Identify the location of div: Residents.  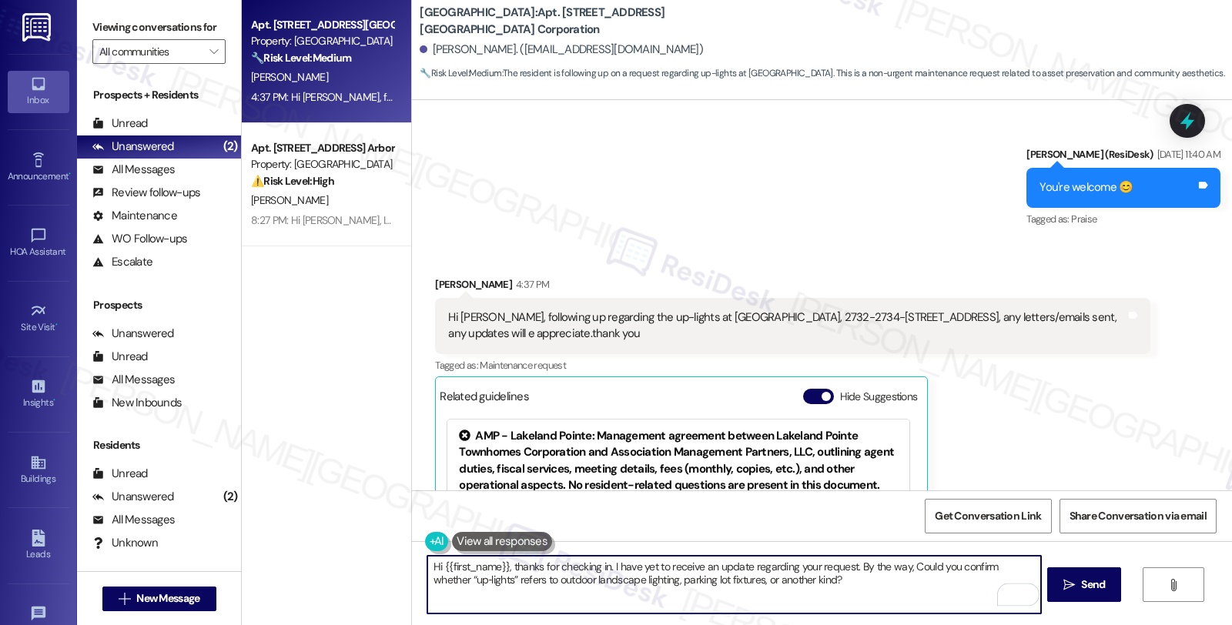
(159, 445).